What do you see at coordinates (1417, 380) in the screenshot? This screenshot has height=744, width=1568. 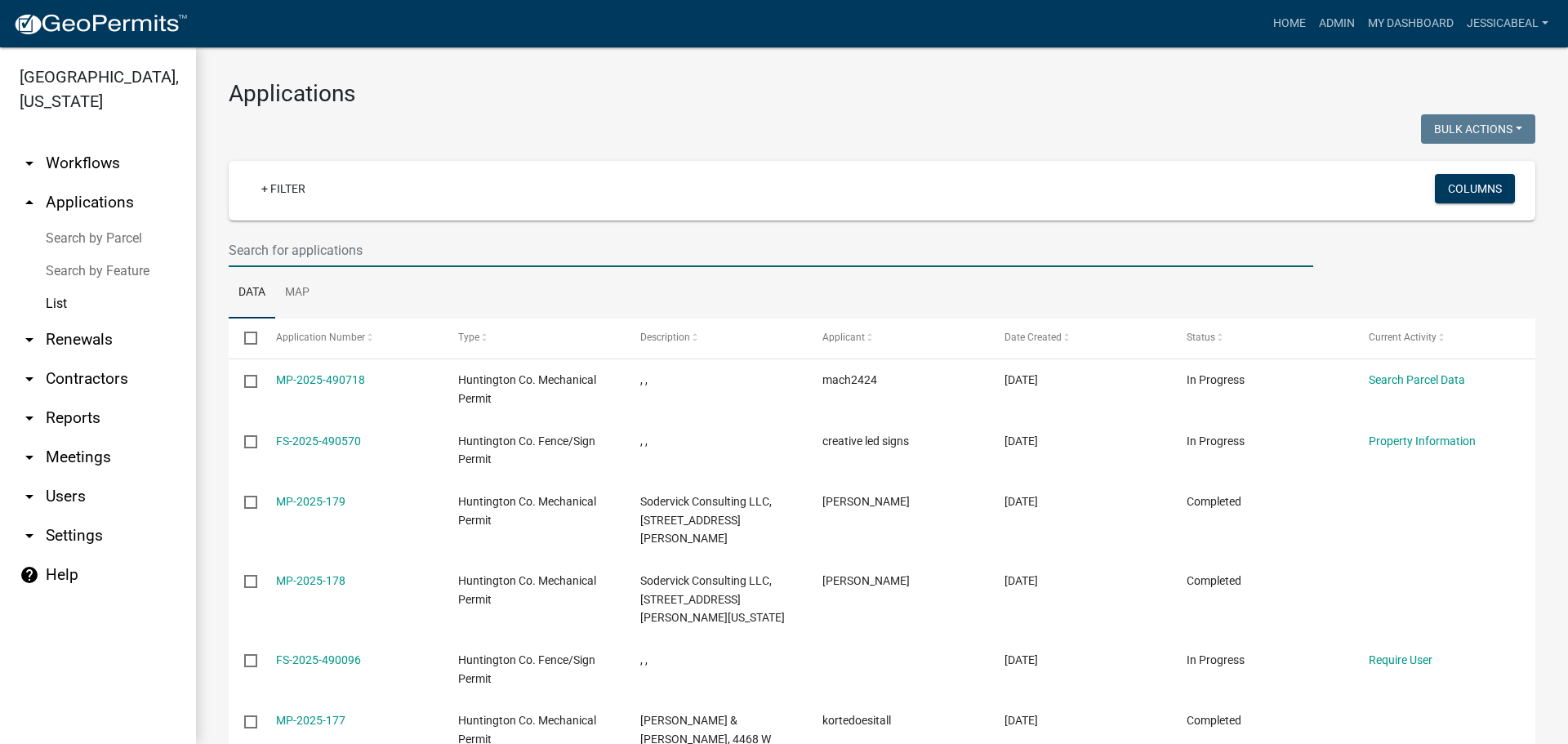 I see `a: Search Parcel Data` at bounding box center [1417, 380].